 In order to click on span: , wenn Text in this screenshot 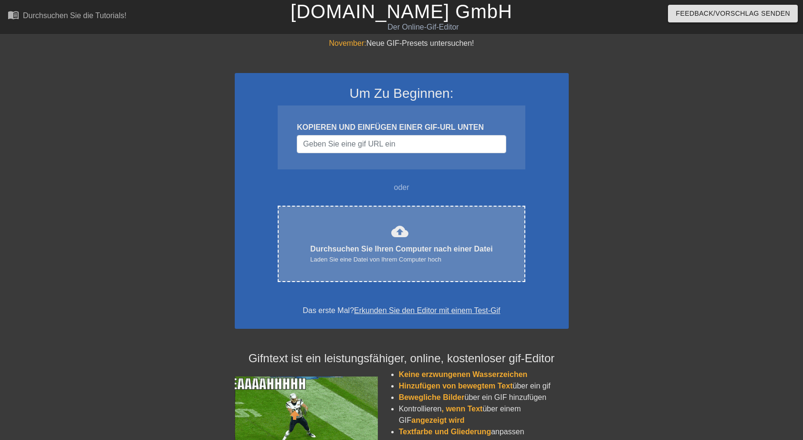, I will do `click(462, 408)`.